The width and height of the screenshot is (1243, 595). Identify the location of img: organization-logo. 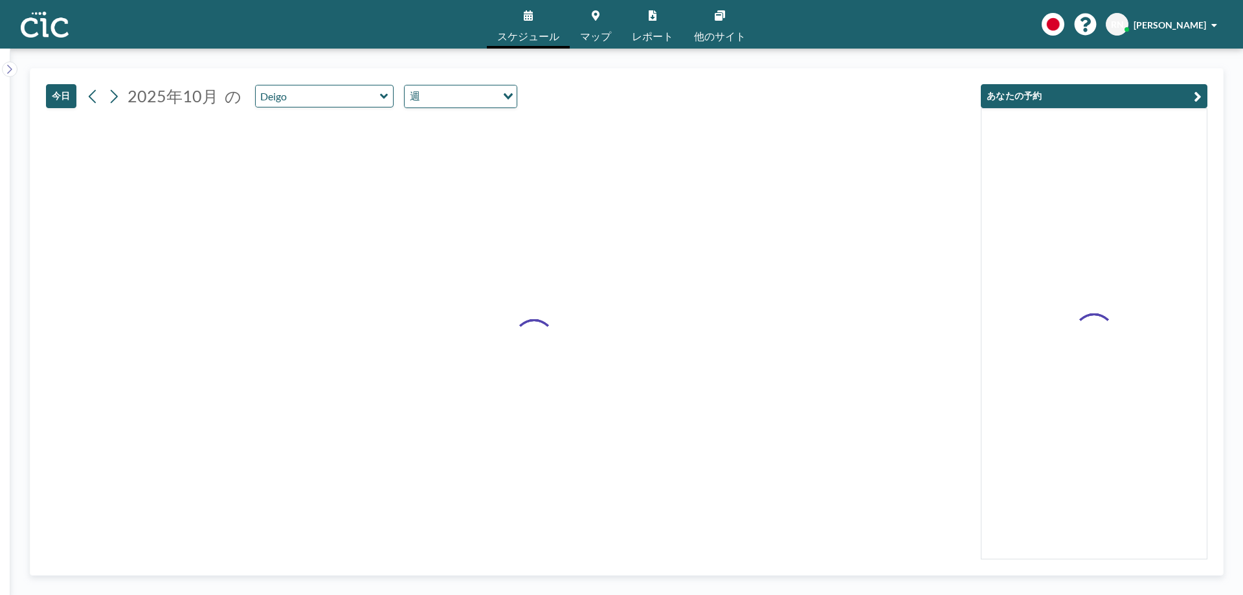
(45, 25).